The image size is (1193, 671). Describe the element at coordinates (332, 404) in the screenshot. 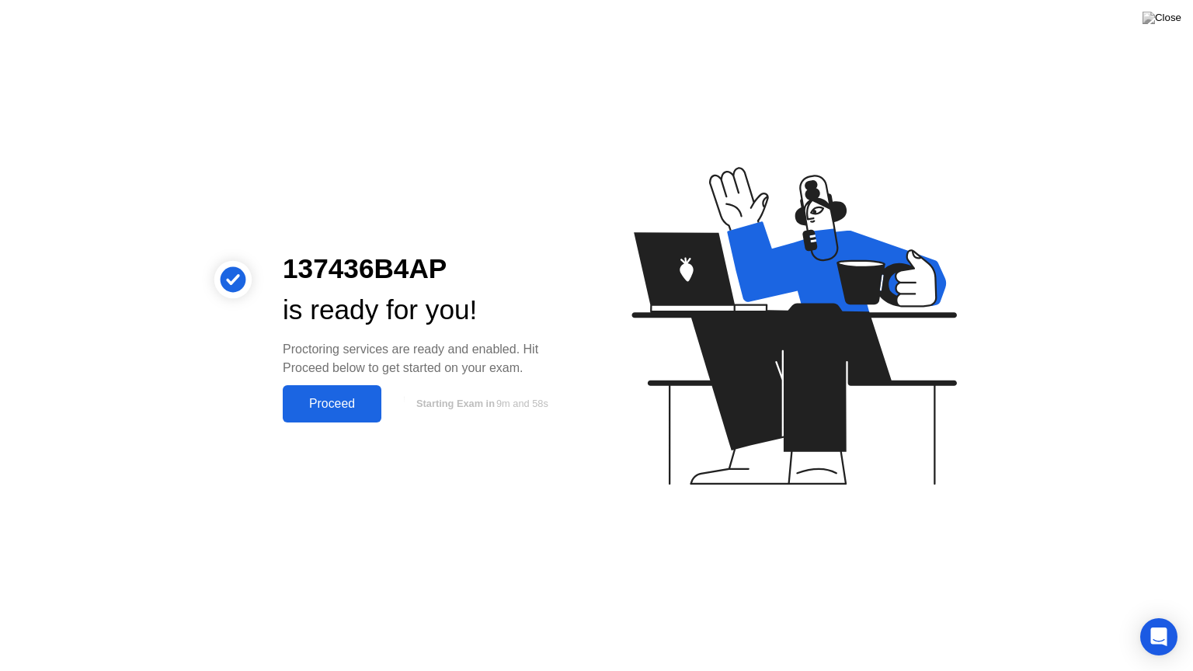

I see `button: Proceed` at that location.